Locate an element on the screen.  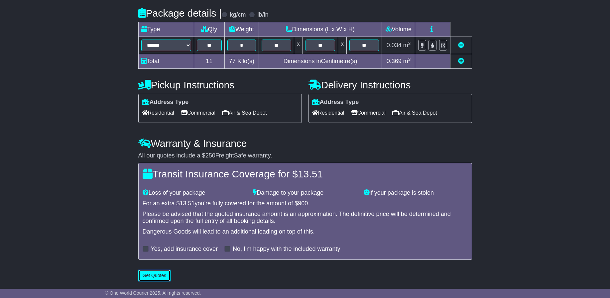
label: kg/cm is located at coordinates (238, 15).